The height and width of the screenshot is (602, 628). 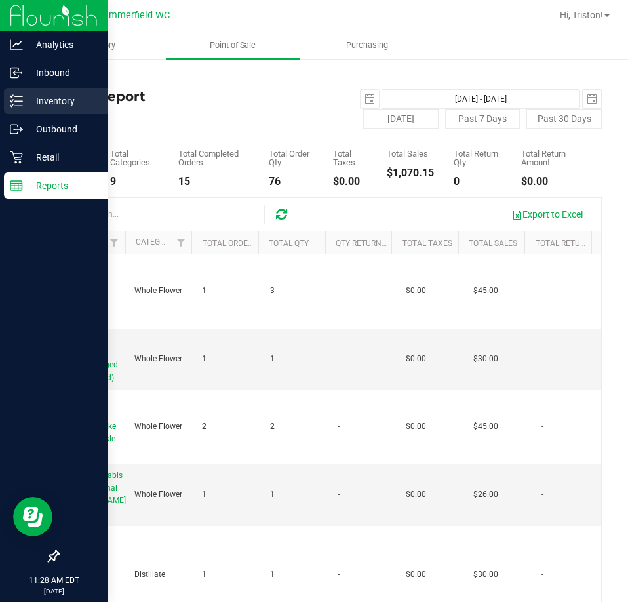 I want to click on p: 11:28 AM EDT, so click(x=54, y=581).